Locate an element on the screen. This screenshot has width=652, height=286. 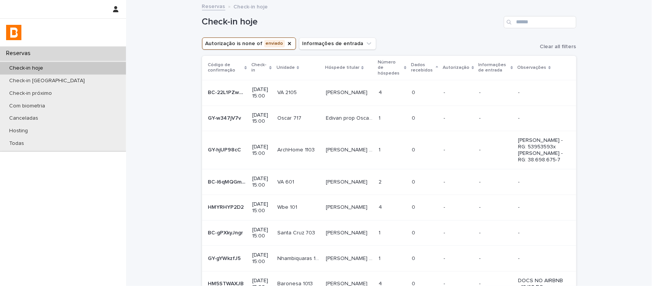
p: Dados recebidos is located at coordinates (423, 68).